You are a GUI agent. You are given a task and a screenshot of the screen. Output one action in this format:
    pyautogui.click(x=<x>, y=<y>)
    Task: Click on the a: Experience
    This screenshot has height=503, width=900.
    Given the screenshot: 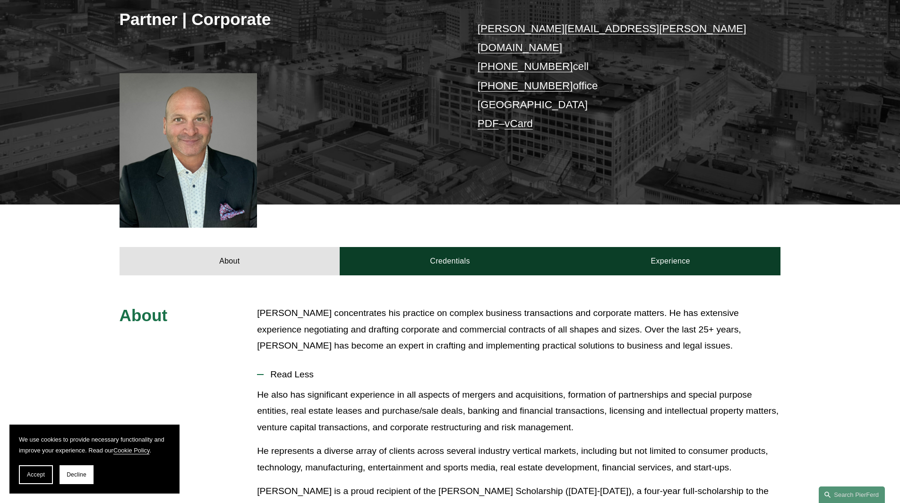 What is the action you would take?
    pyautogui.click(x=670, y=261)
    